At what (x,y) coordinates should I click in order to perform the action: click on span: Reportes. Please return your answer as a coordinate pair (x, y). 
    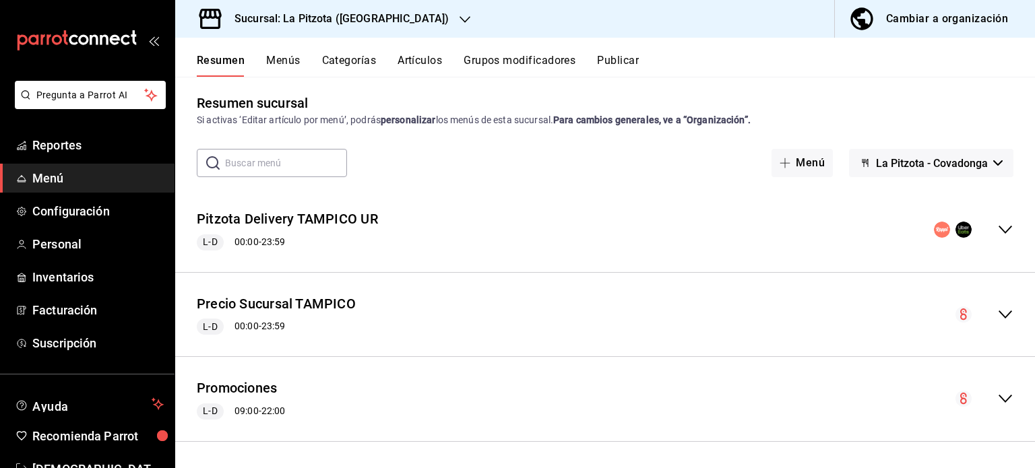
    Looking at the image, I should click on (98, 145).